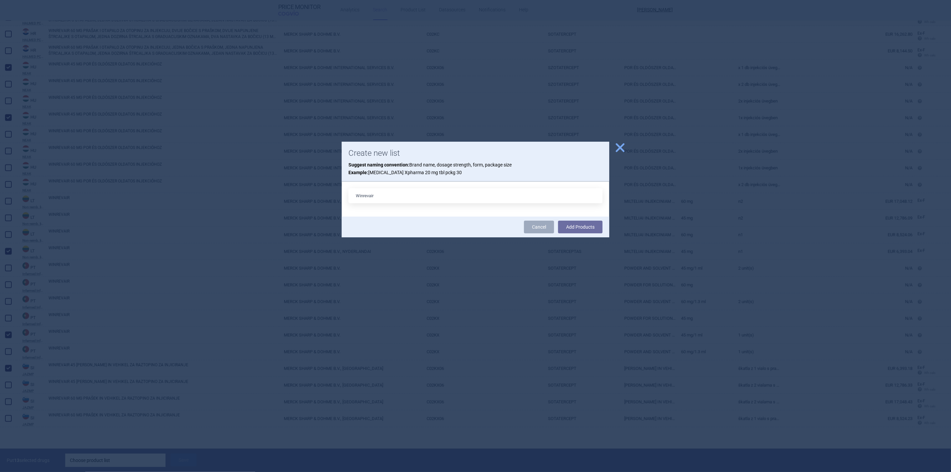 The image size is (951, 472). What do you see at coordinates (580, 227) in the screenshot?
I see `button: Add Products` at bounding box center [580, 227].